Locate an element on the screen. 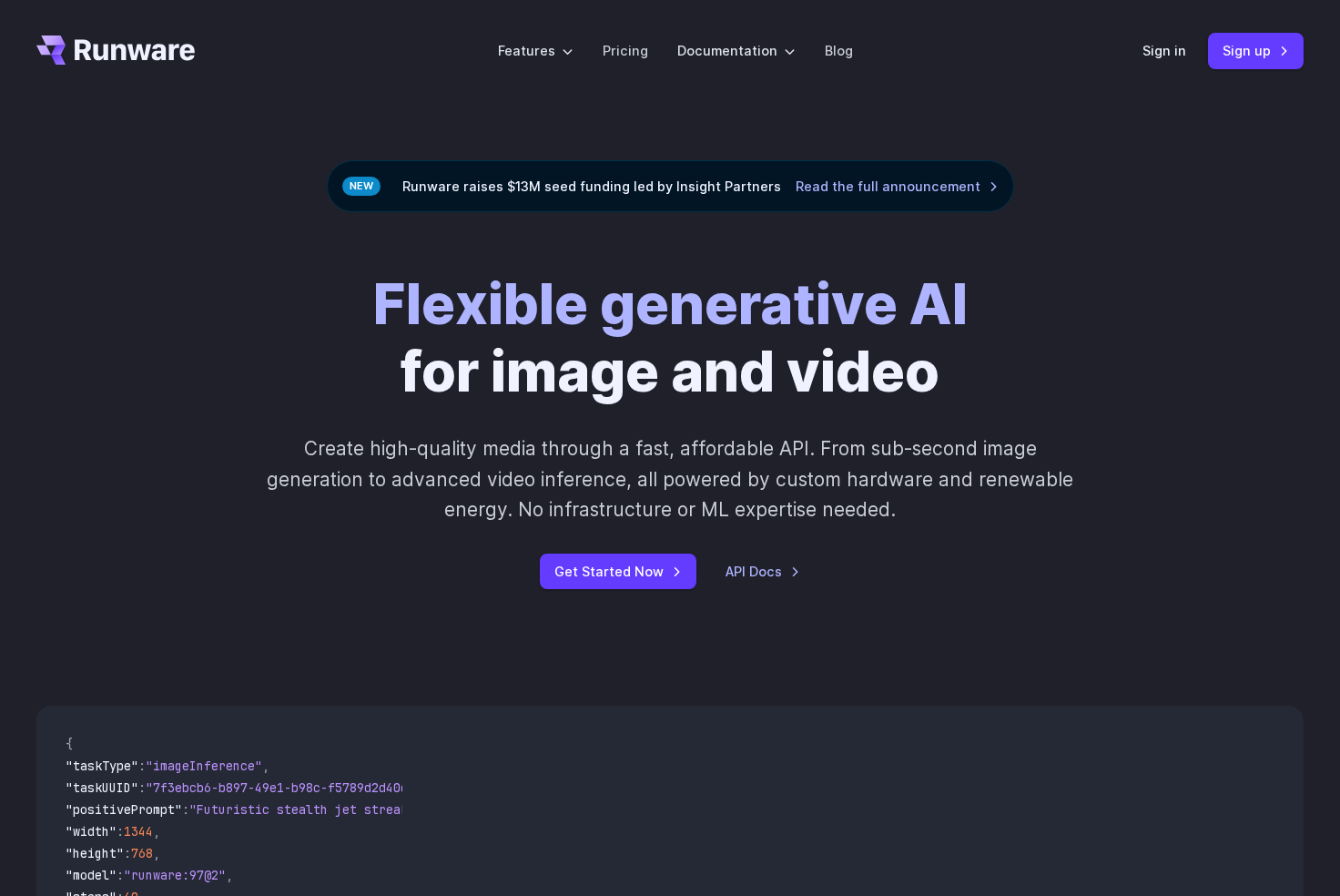  span: 1344 is located at coordinates (138, 831).